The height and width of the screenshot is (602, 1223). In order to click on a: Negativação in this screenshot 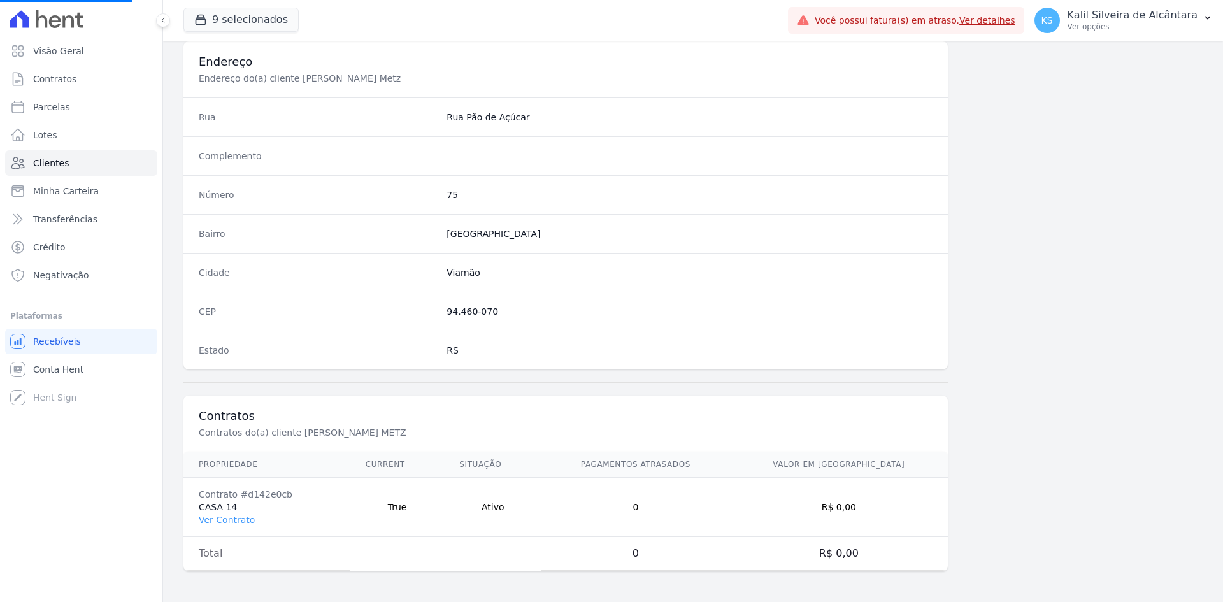, I will do `click(81, 275)`.